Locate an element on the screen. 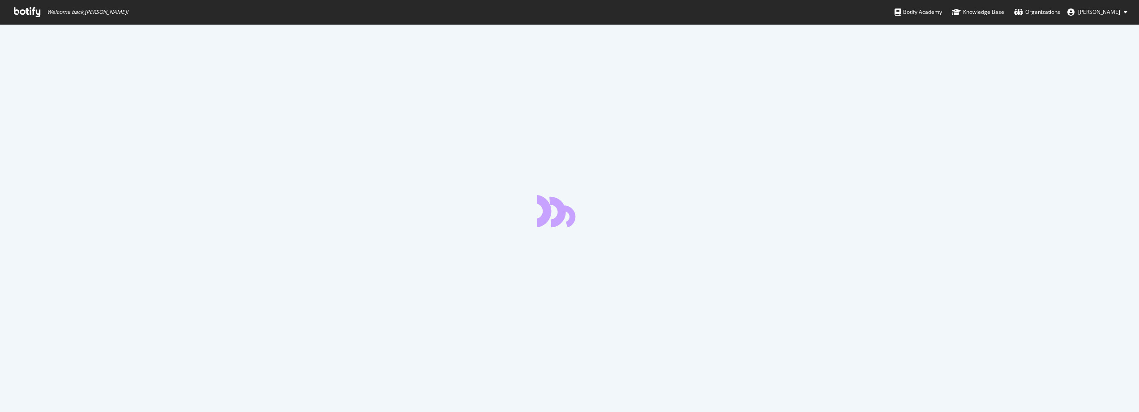  div: animation is located at coordinates (570, 211).